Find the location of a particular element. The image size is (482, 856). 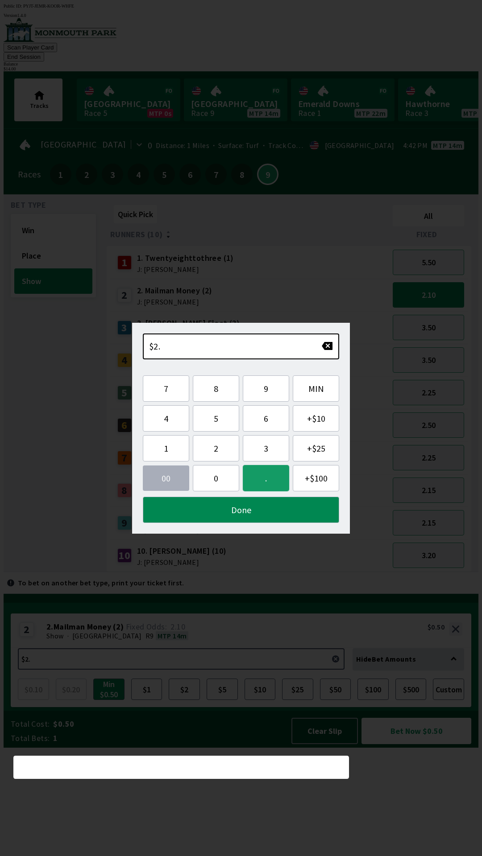

button: 4 is located at coordinates (166, 418).